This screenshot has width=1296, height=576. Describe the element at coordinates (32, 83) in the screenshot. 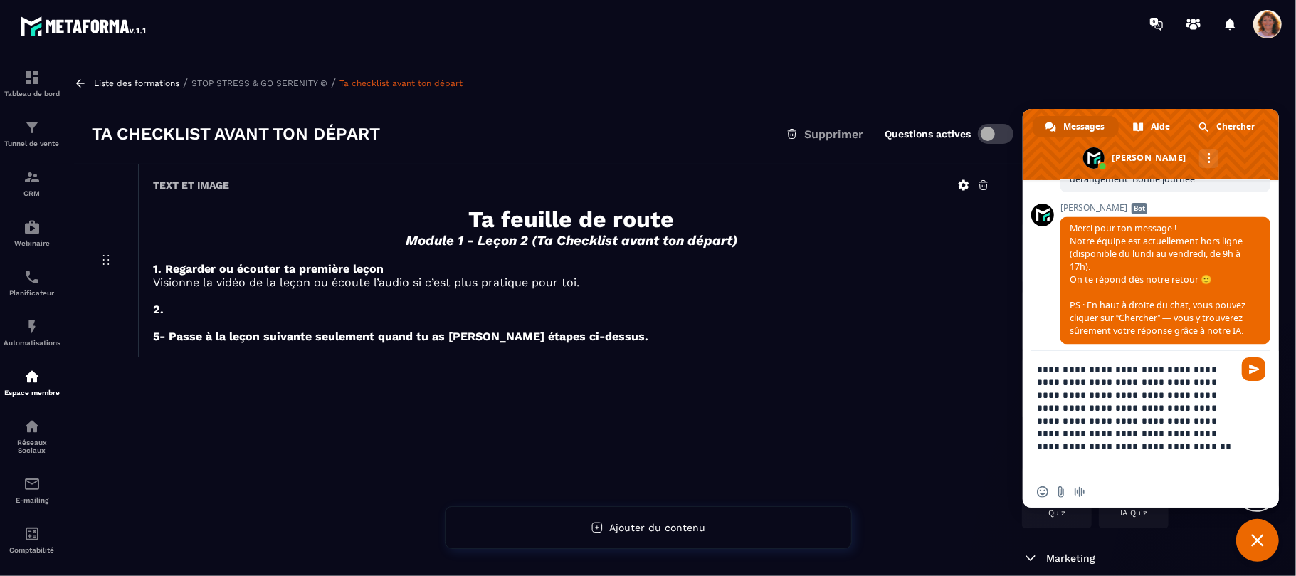

I see `a: formationformationTableau de bord` at that location.